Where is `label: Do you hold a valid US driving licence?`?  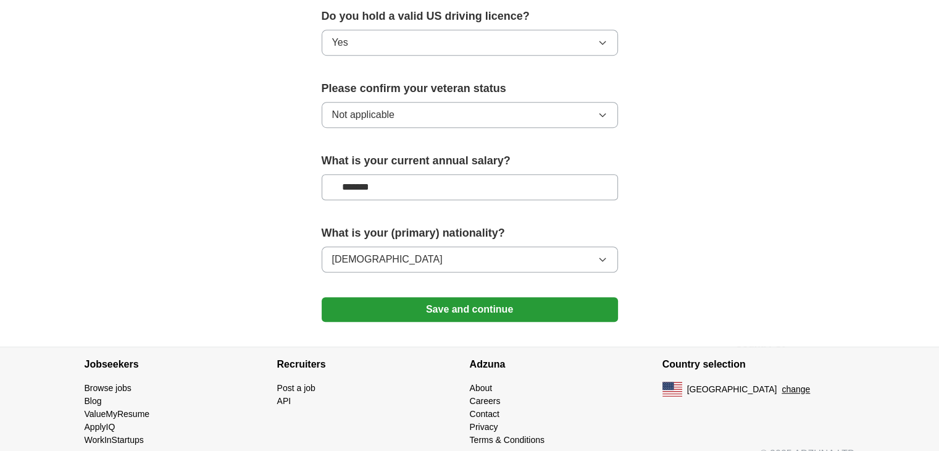 label: Do you hold a valid US driving licence? is located at coordinates (470, 16).